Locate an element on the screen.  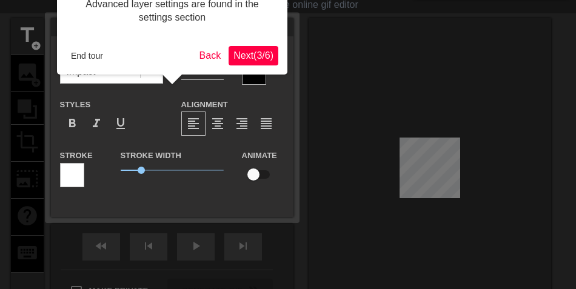
button: Back is located at coordinates (211, 56).